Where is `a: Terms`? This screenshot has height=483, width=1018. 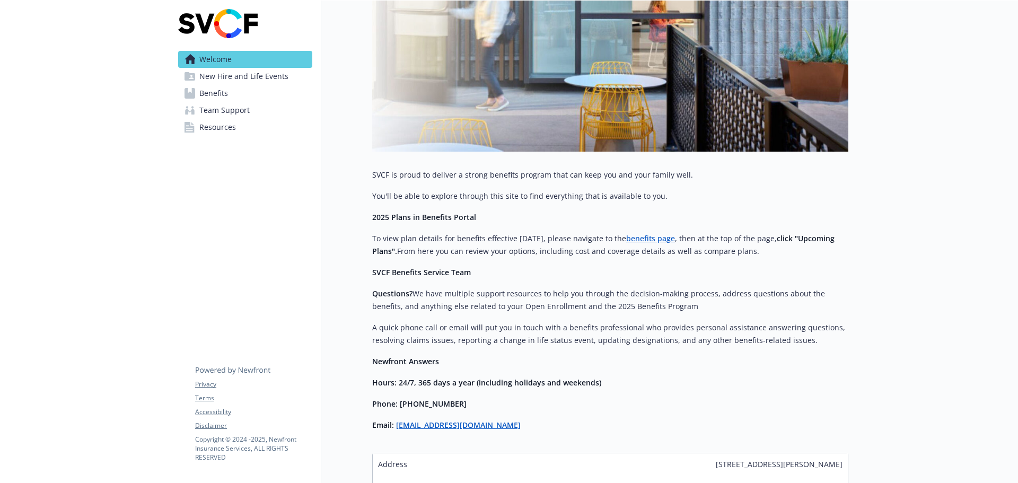
a: Terms is located at coordinates (253, 398).